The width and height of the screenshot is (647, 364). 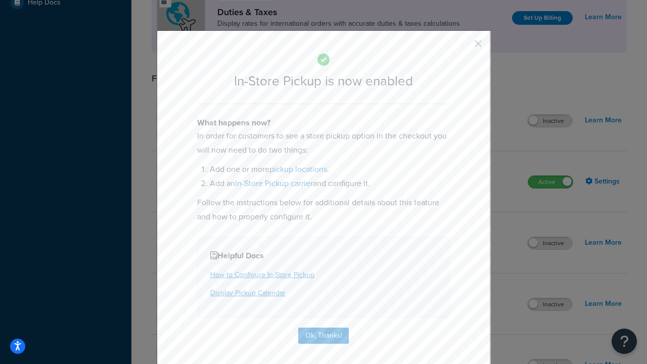 I want to click on a: pickup locations, so click(x=298, y=169).